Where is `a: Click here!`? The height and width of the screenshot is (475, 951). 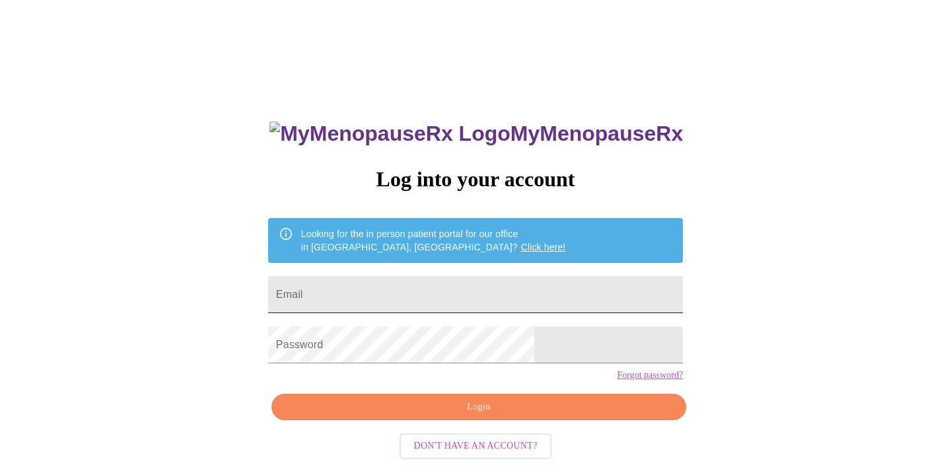
a: Click here! is located at coordinates (543, 247).